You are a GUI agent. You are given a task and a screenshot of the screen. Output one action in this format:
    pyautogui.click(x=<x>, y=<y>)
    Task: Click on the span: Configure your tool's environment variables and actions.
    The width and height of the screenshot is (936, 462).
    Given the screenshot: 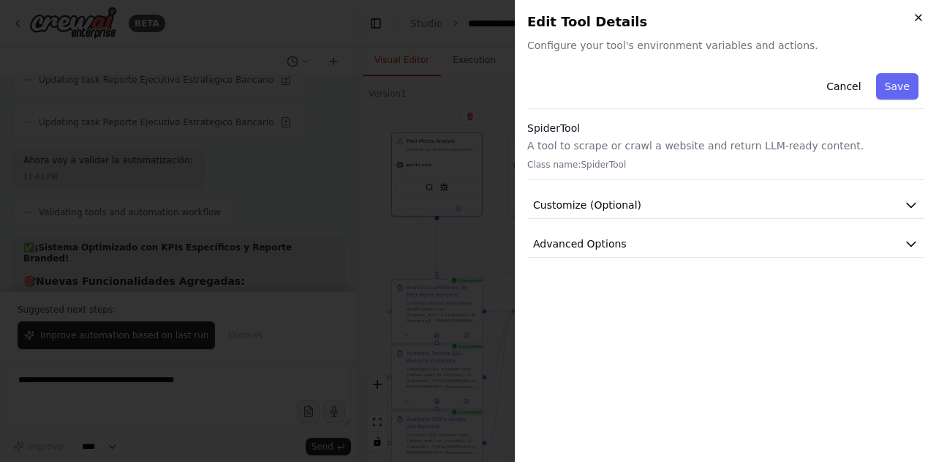 What is the action you would take?
    pyautogui.click(x=726, y=45)
    